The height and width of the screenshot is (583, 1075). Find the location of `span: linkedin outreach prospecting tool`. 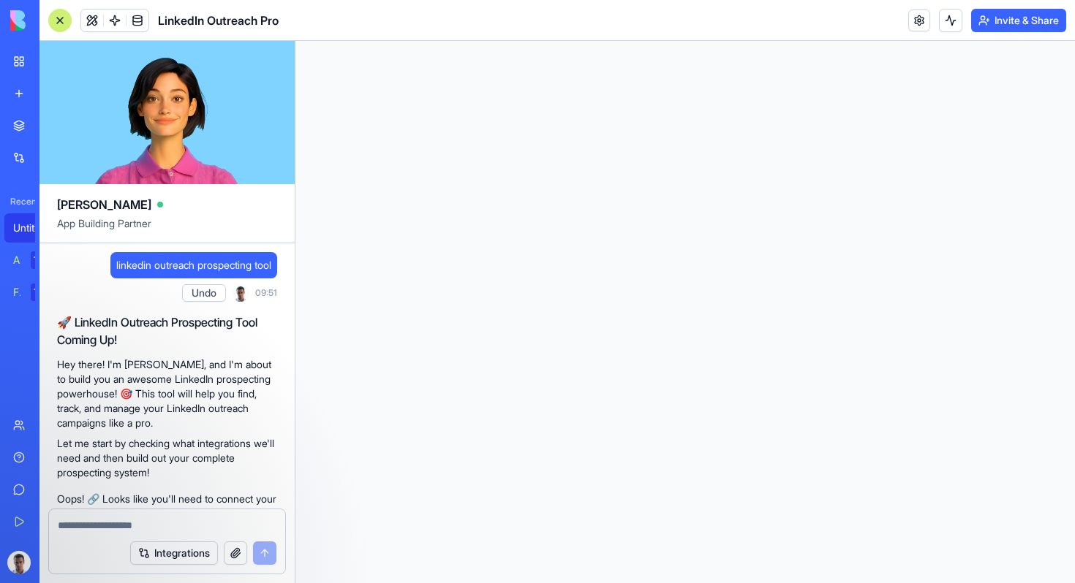

span: linkedin outreach prospecting tool is located at coordinates (194, 265).